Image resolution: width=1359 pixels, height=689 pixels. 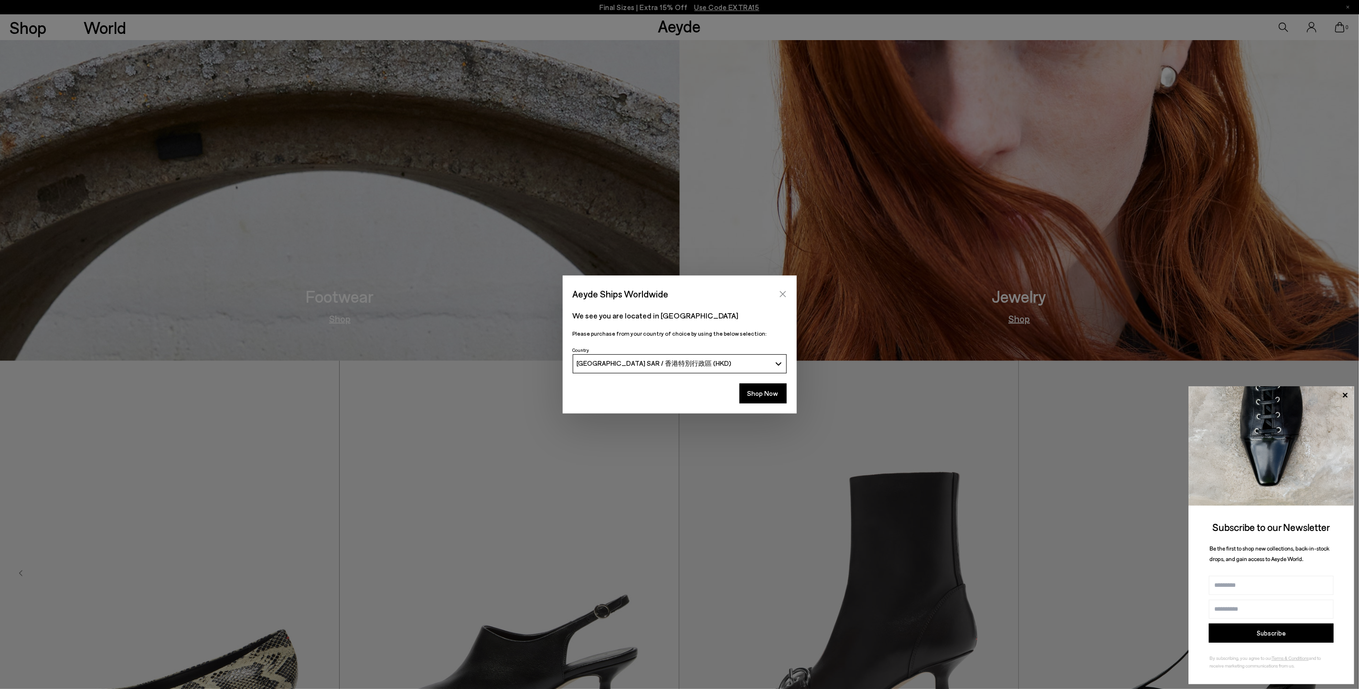 I want to click on a: Terms & Conditions, so click(x=1290, y=658).